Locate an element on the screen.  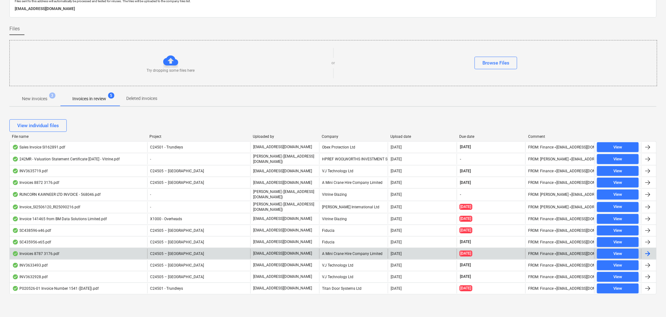
button: Browse Files is located at coordinates (496, 63).